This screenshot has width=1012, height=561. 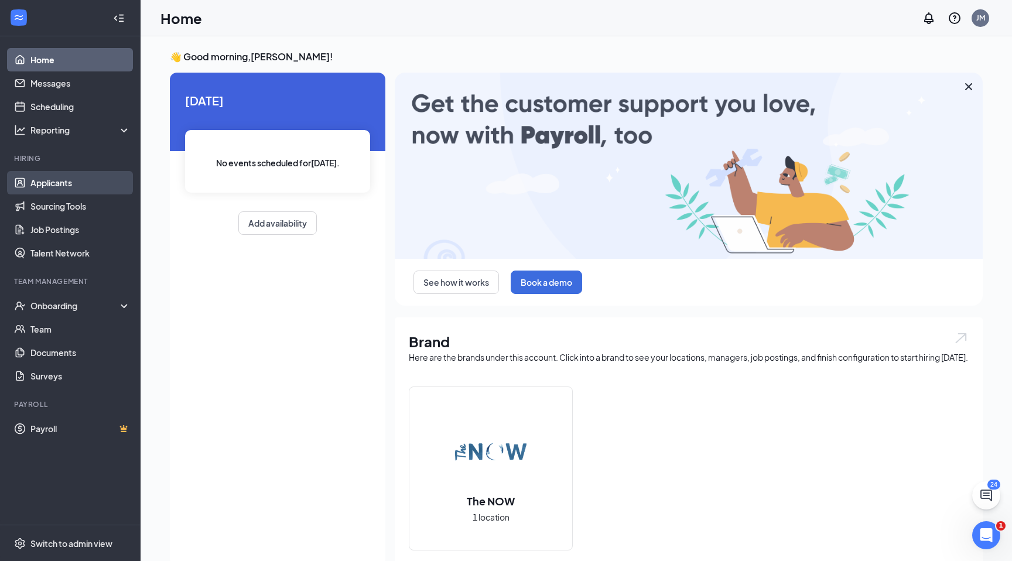 What do you see at coordinates (71, 158) in the screenshot?
I see `div: Hiring` at bounding box center [71, 158].